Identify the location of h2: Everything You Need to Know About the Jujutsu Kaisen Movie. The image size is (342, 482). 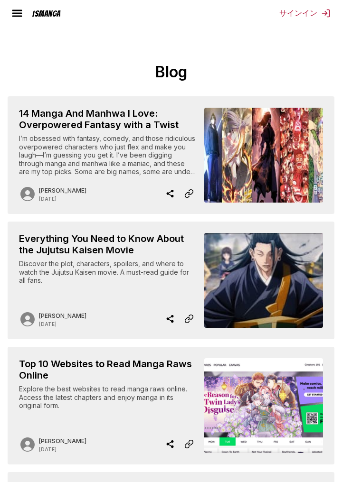
(108, 244).